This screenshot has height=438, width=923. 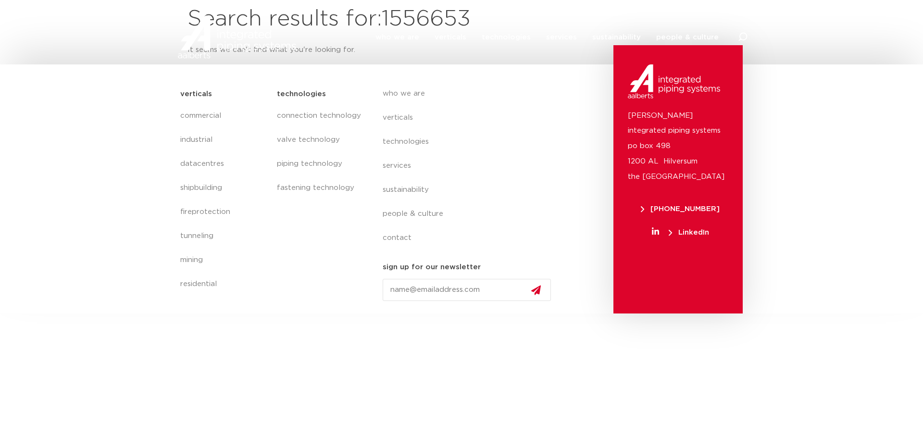 What do you see at coordinates (223, 260) in the screenshot?
I see `a: mining` at bounding box center [223, 260].